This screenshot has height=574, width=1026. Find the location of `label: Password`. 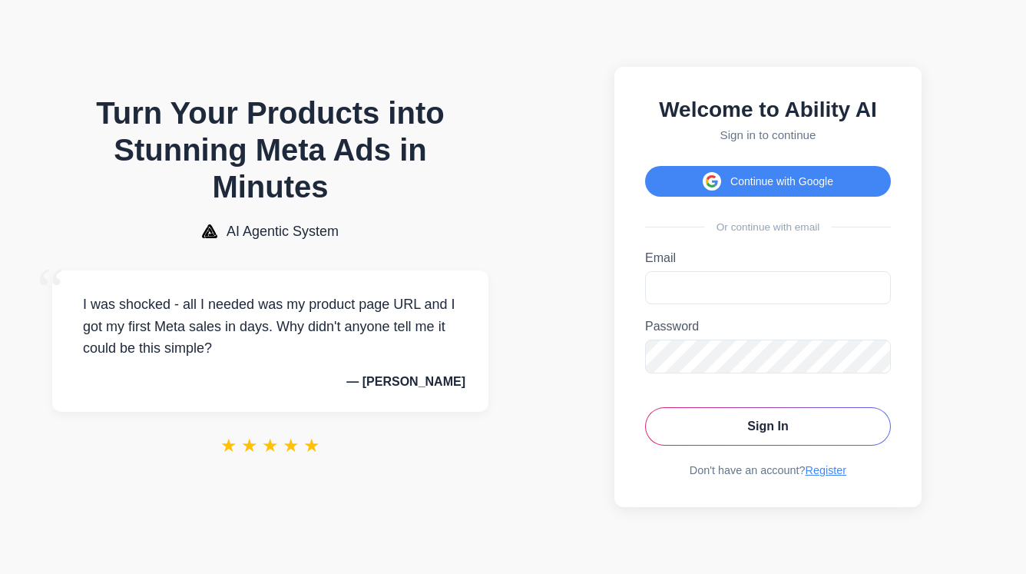

label: Password is located at coordinates (768, 326).